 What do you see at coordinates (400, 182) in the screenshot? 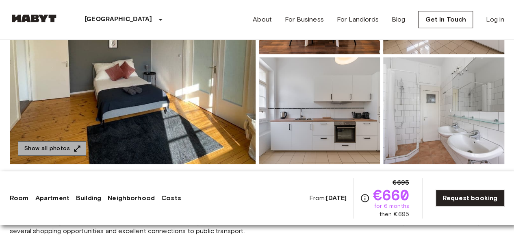
I see `span: €695` at bounding box center [400, 182].